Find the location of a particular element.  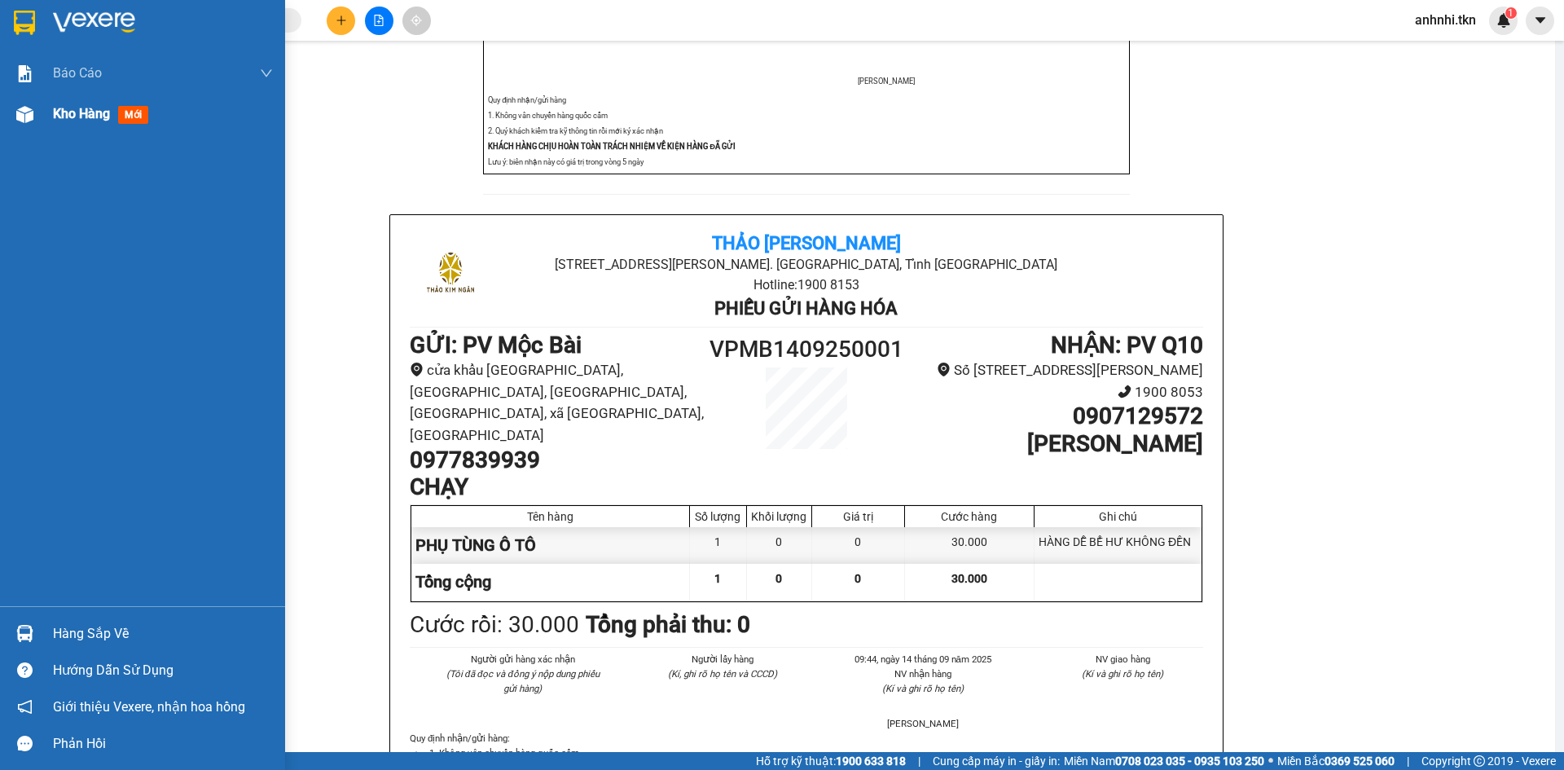

h1: VPMB1409250001 is located at coordinates (806, 349).